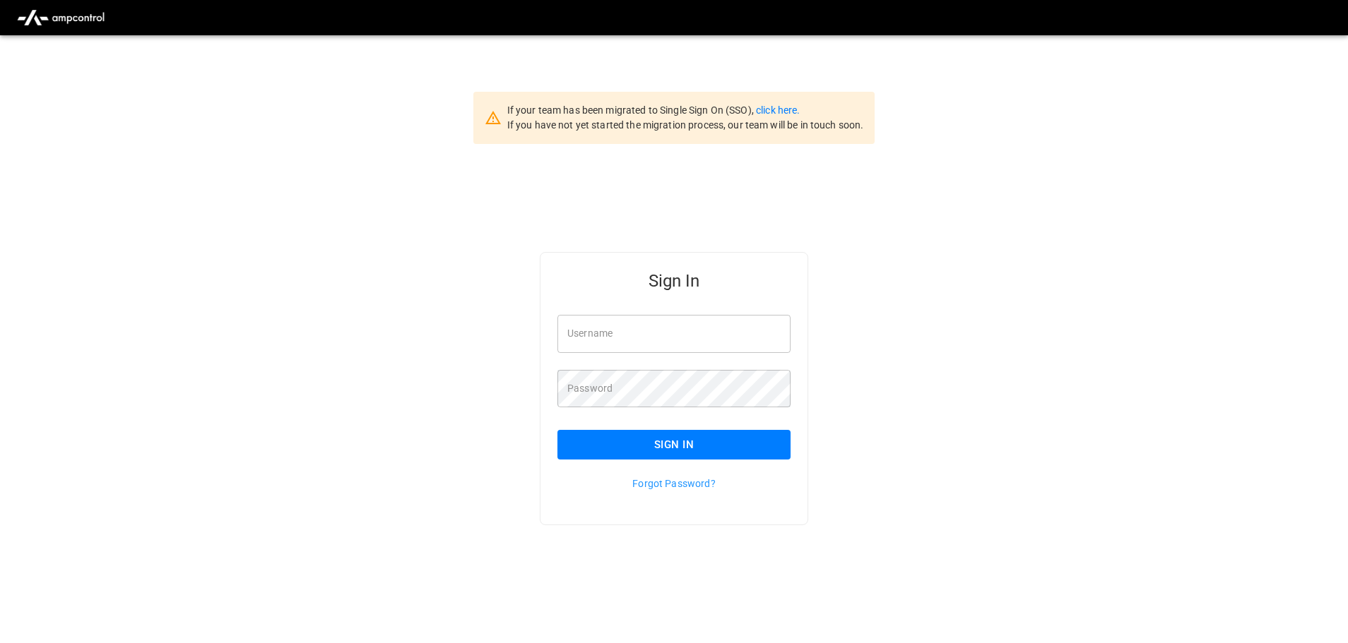 The width and height of the screenshot is (1348, 643). What do you see at coordinates (61, 18) in the screenshot?
I see `img: ampcontrol.io logo` at bounding box center [61, 18].